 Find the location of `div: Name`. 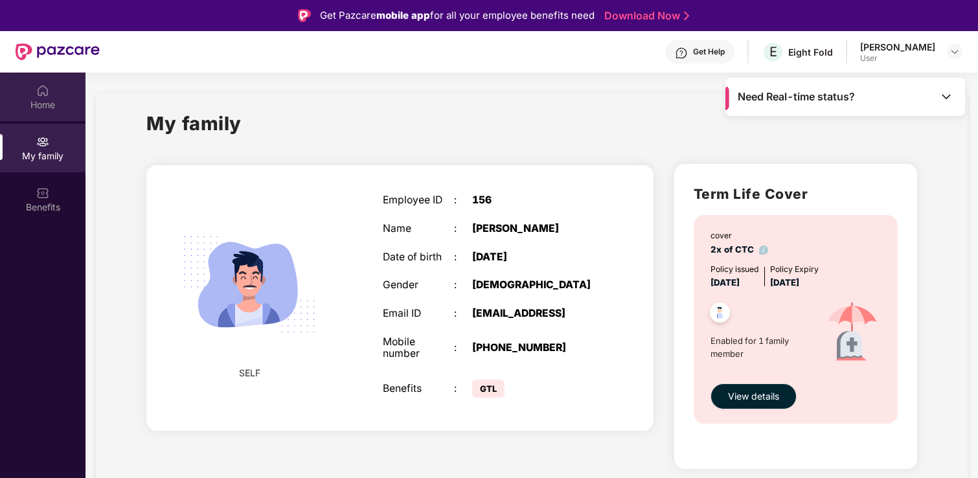

div: Name is located at coordinates (418, 229).